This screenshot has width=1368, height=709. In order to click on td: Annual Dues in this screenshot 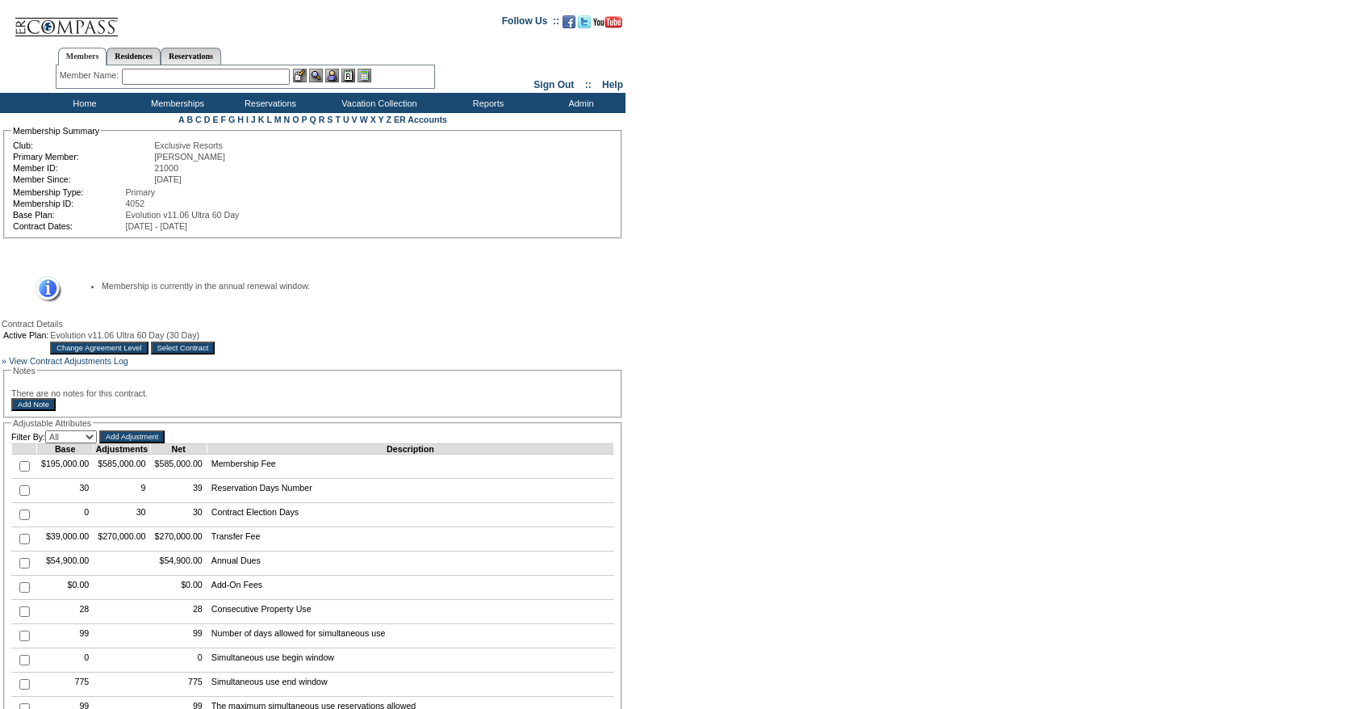, I will do `click(410, 563)`.